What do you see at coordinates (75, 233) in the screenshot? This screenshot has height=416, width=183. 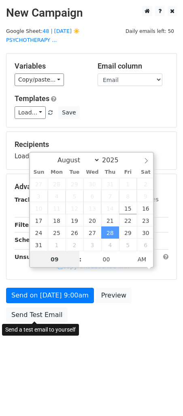 I see `span: August 26, 2025` at bounding box center [75, 233].